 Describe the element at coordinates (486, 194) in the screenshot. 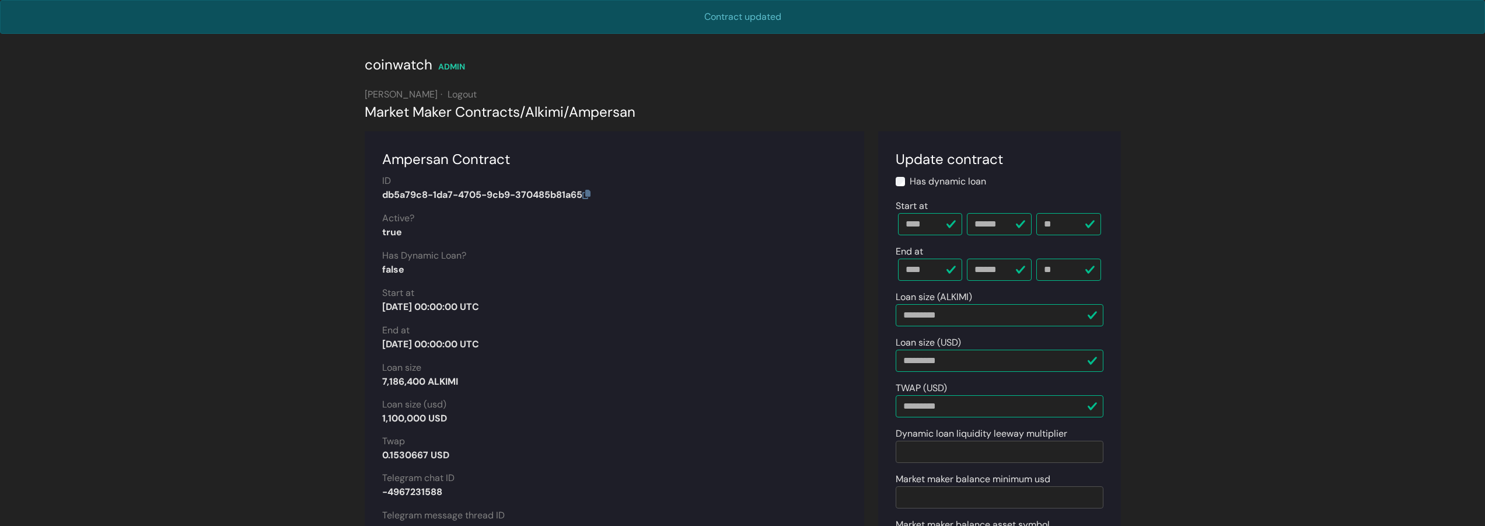

I see `strong: db5a79c8-1da7-4705-9cb9-370485b81a65` at that location.